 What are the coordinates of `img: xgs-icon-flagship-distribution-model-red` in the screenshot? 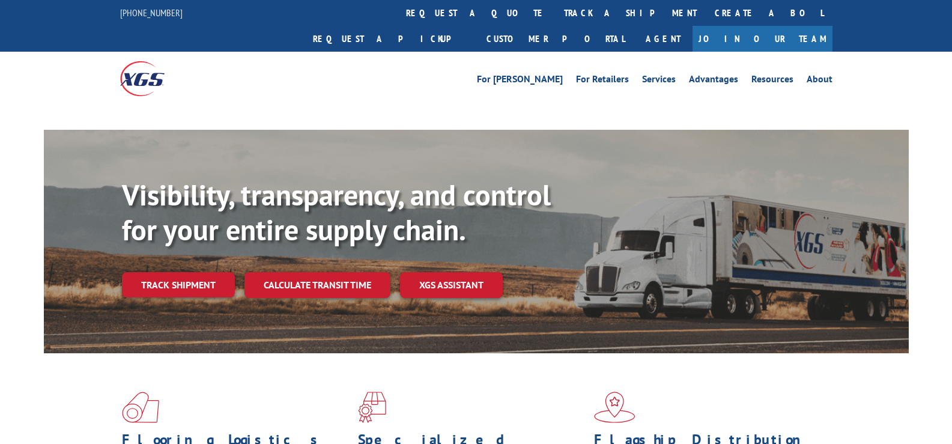 It's located at (615, 407).